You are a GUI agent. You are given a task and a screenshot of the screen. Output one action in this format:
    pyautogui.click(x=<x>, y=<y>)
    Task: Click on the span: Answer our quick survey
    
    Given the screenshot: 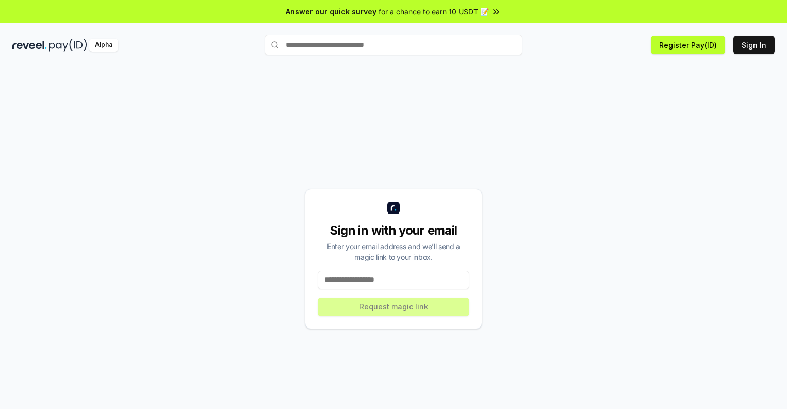 What is the action you would take?
    pyautogui.click(x=331, y=11)
    